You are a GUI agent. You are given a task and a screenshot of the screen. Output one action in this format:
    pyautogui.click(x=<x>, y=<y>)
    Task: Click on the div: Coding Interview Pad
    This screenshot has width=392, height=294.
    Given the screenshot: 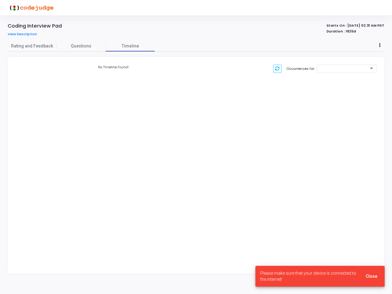 What is the action you would take?
    pyautogui.click(x=35, y=26)
    